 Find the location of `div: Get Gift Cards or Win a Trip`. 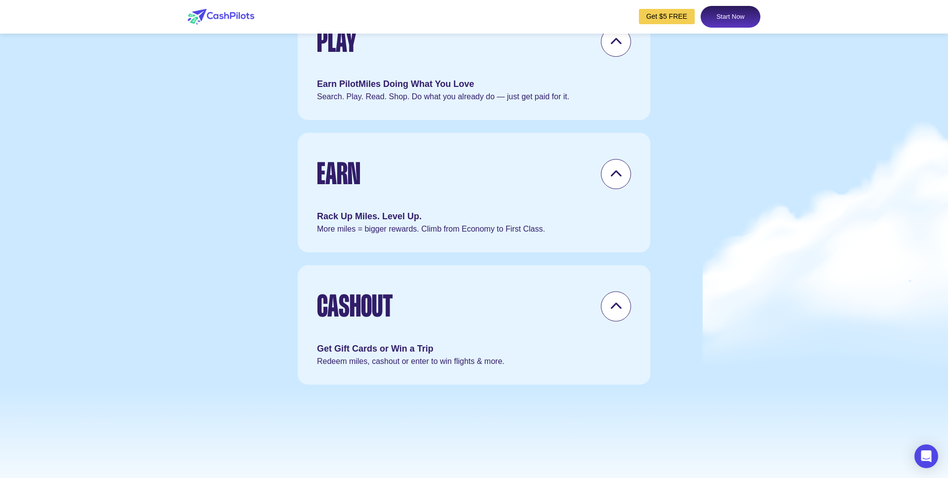

div: Get Gift Cards or Win a Trip is located at coordinates (474, 349).